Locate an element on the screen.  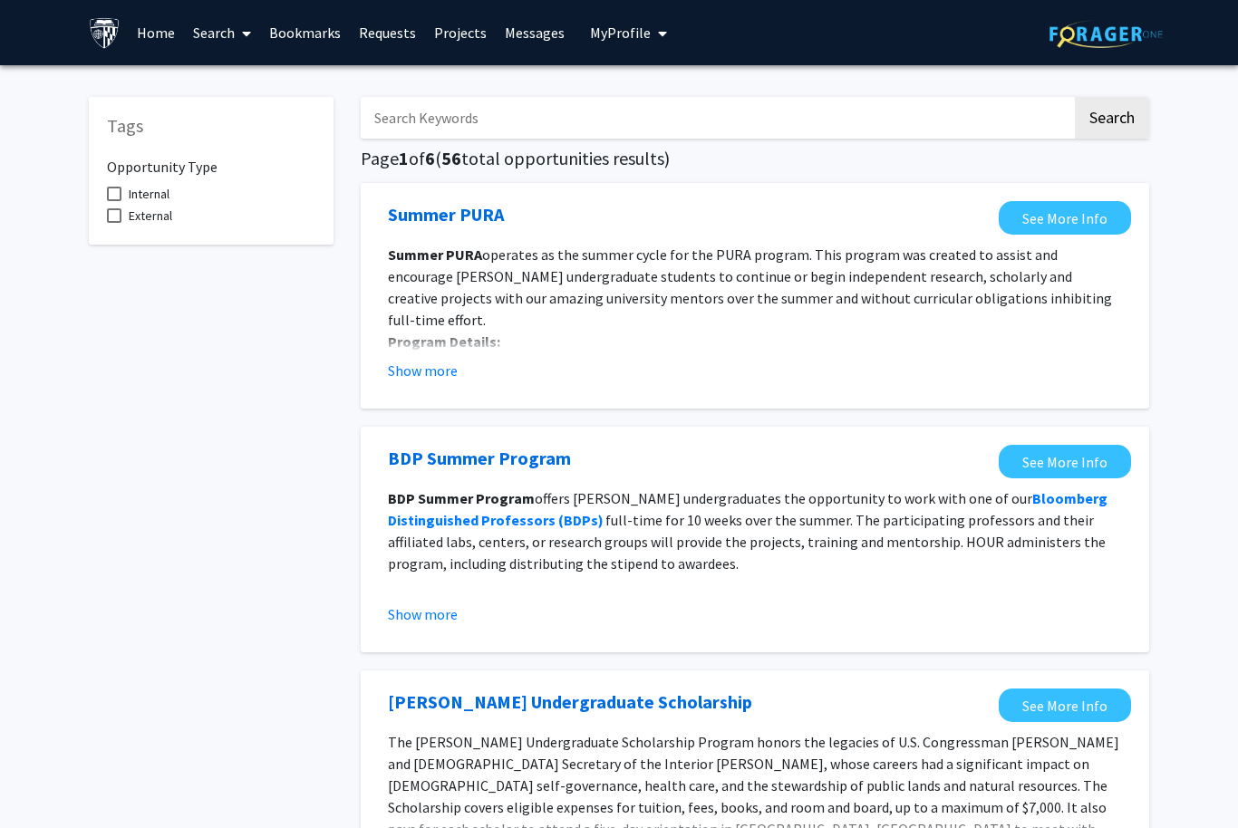
a: Requests is located at coordinates (387, 33).